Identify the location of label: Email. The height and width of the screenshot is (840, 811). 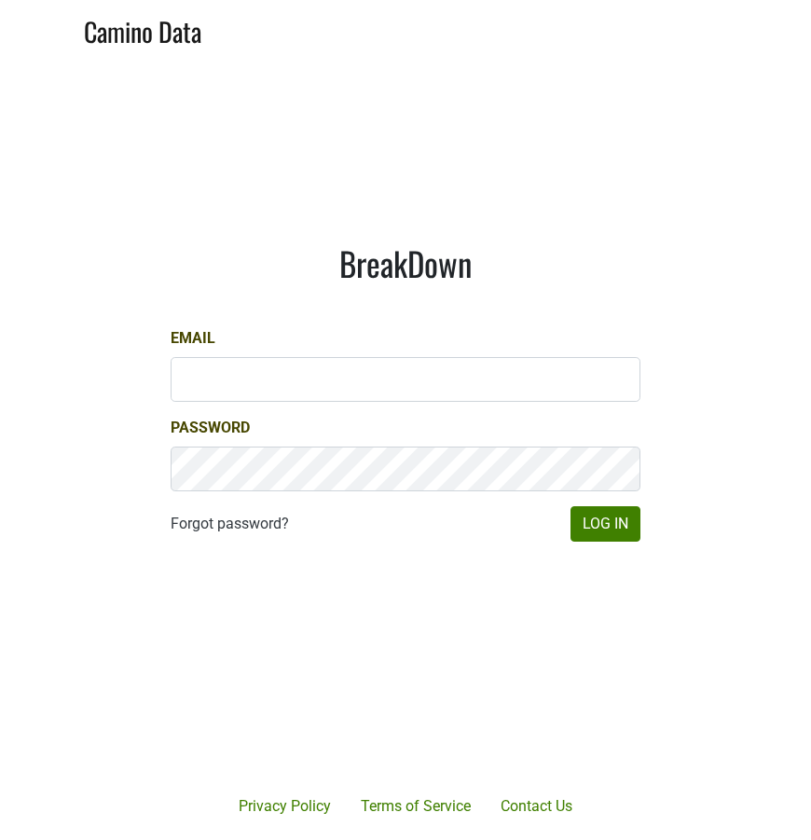
(193, 338).